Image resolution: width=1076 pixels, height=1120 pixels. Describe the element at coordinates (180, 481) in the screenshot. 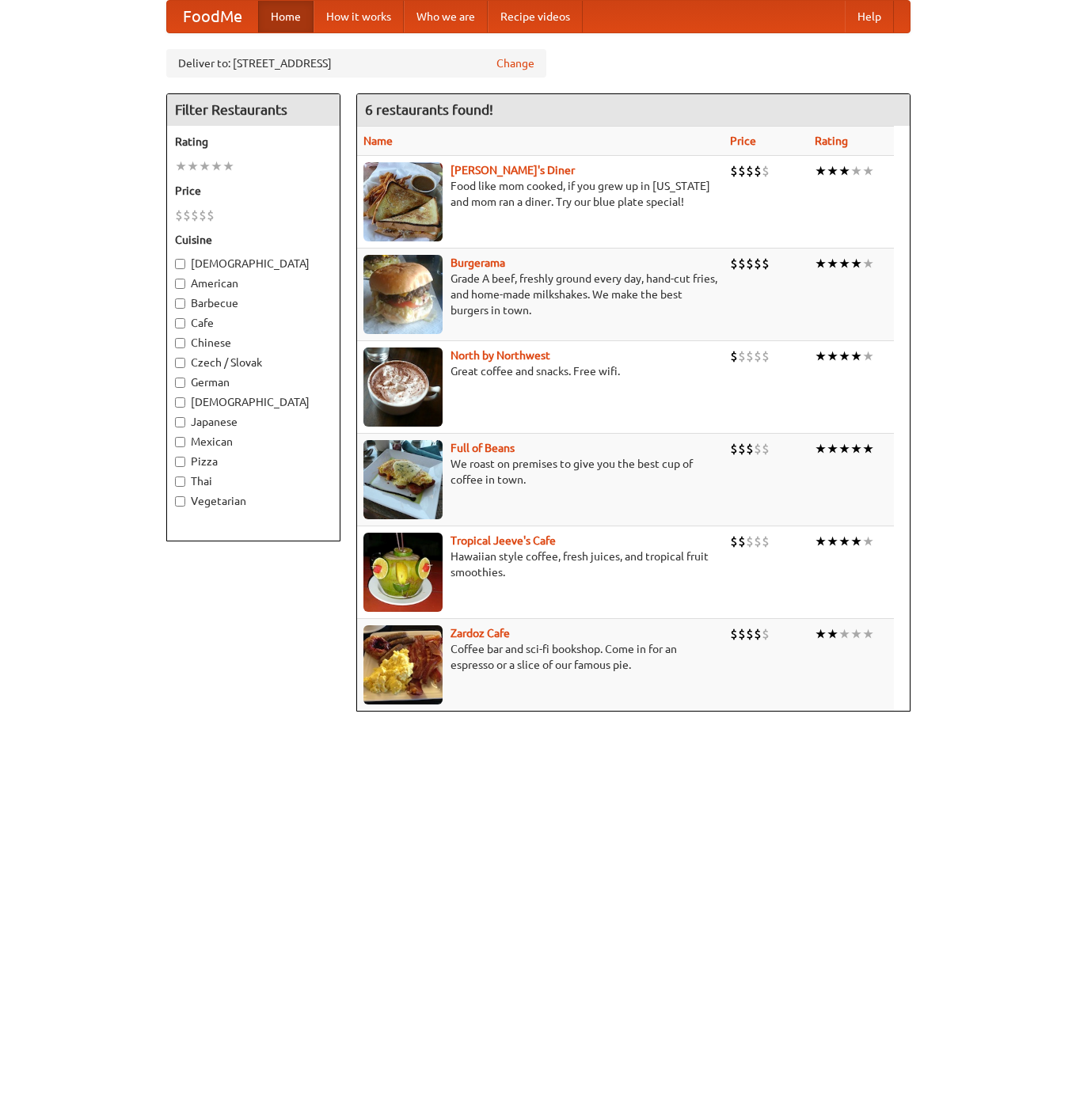

I see `input: Thai` at that location.